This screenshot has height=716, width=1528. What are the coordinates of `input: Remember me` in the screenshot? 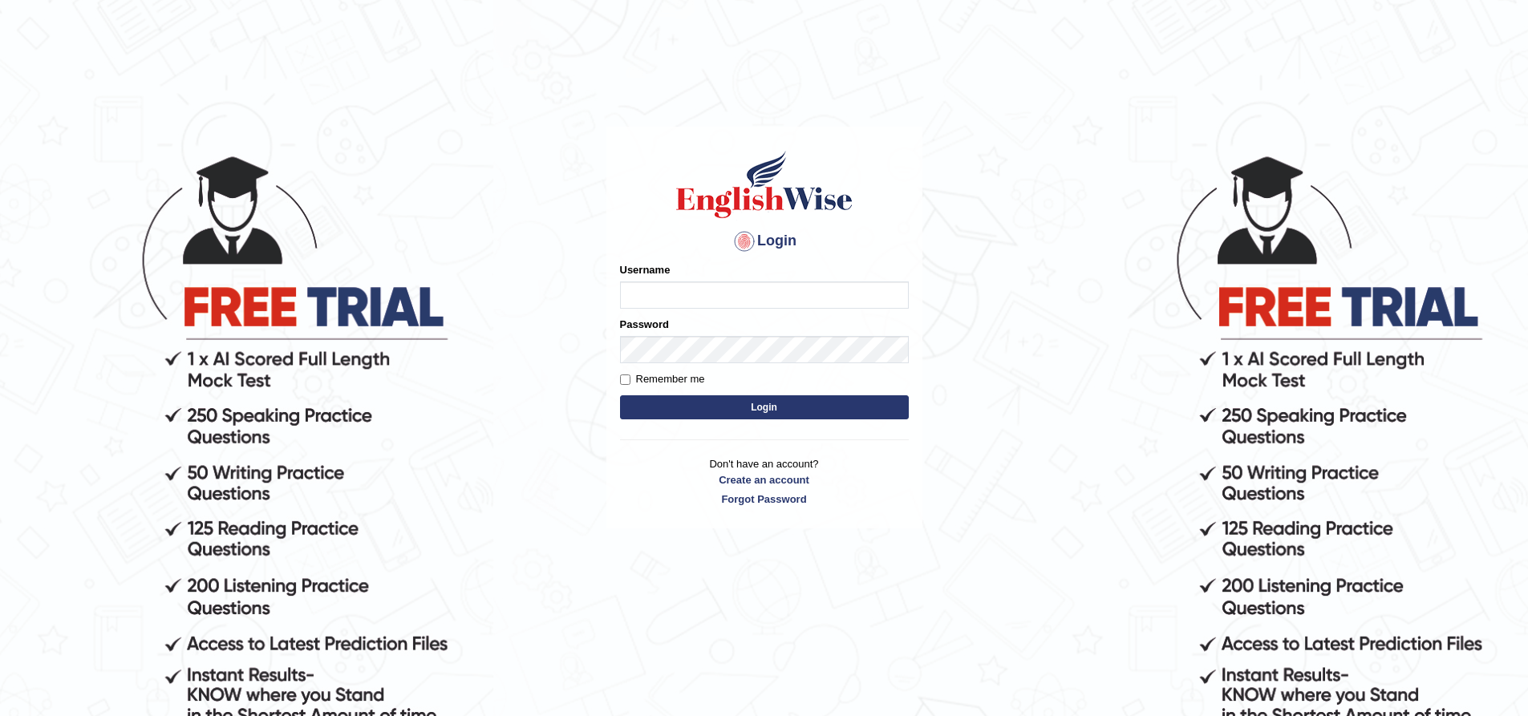 It's located at (625, 380).